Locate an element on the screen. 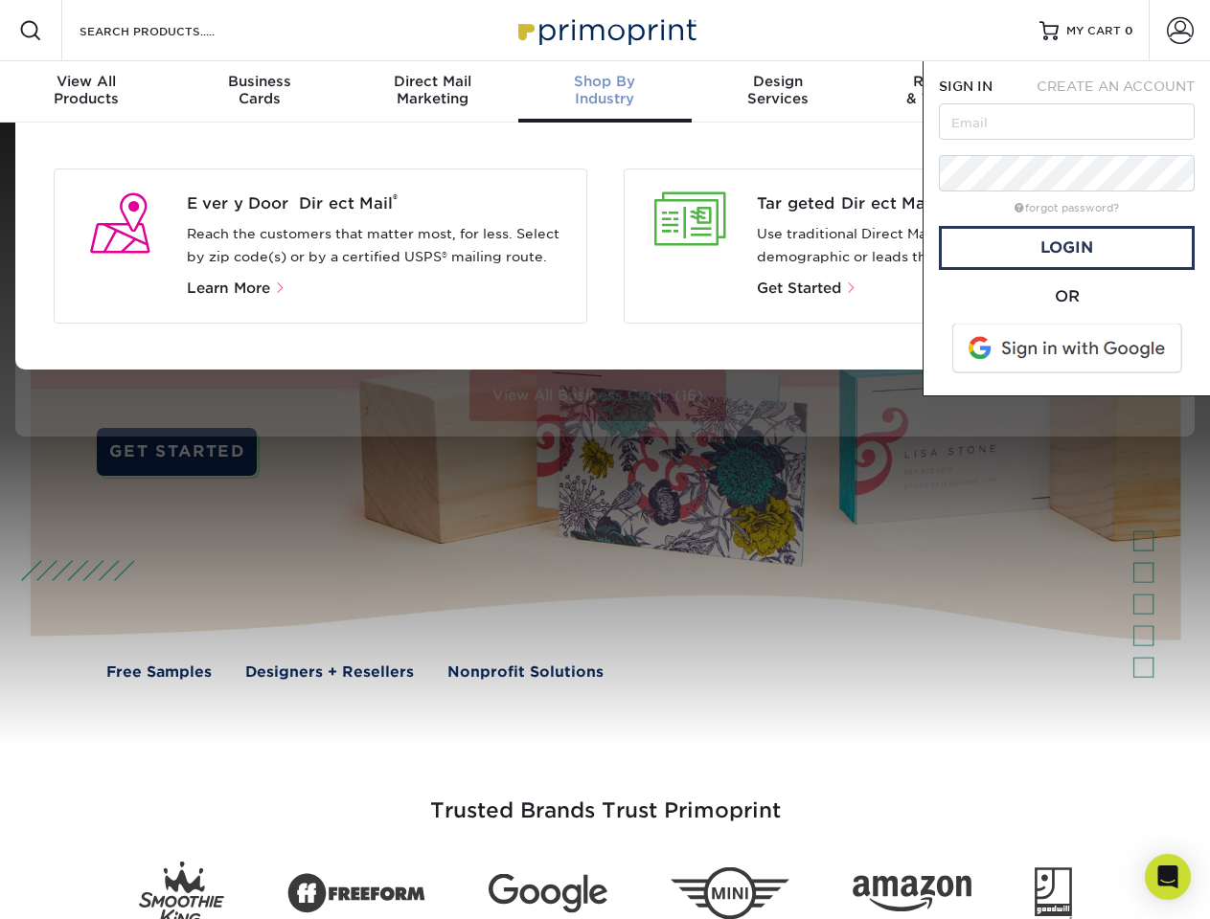  span: Shop By is located at coordinates (604, 81).